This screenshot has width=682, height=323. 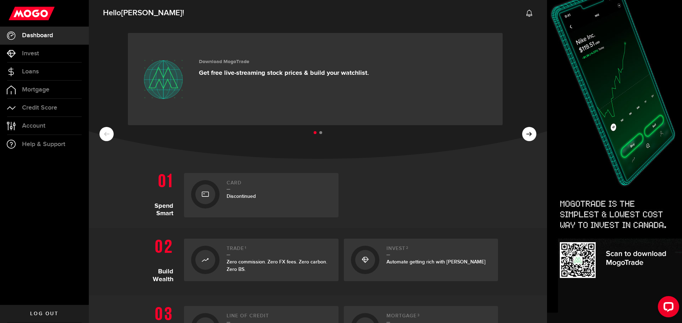 What do you see at coordinates (277, 266) in the screenshot?
I see `span: Zero commission. Zero FX fees. Zero carbon. Zero BS.` at bounding box center [277, 266].